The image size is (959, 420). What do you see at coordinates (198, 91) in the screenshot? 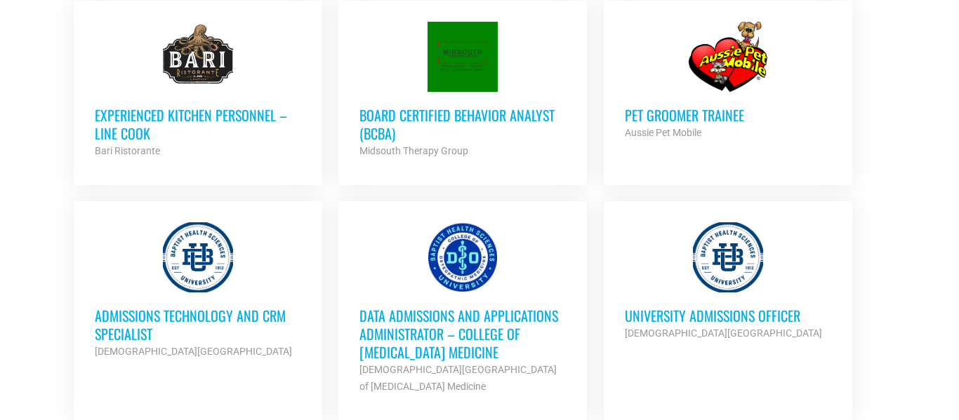
I see `a: Experienced Kitchen Personnel – Line Cook Bari Ristorante` at bounding box center [198, 91].